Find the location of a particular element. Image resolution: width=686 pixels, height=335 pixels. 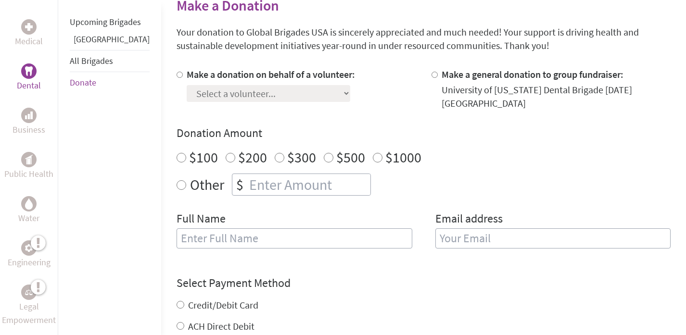

label: Email address is located at coordinates (469, 220).